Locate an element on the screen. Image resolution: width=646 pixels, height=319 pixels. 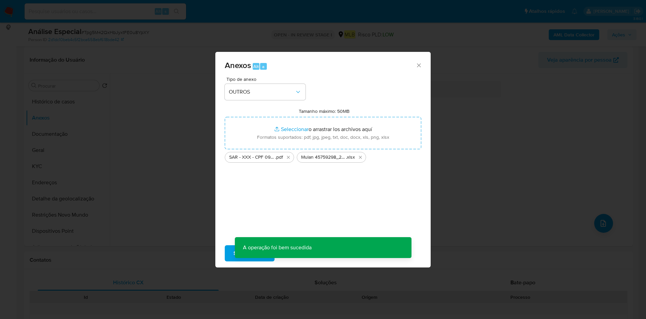
p: A operação foi bem sucedida is located at coordinates (277, 247).